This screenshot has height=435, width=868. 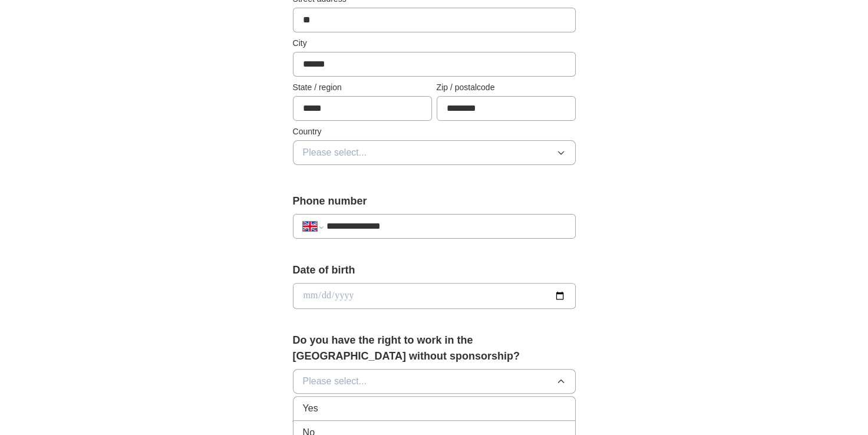 I want to click on label: Country, so click(x=434, y=131).